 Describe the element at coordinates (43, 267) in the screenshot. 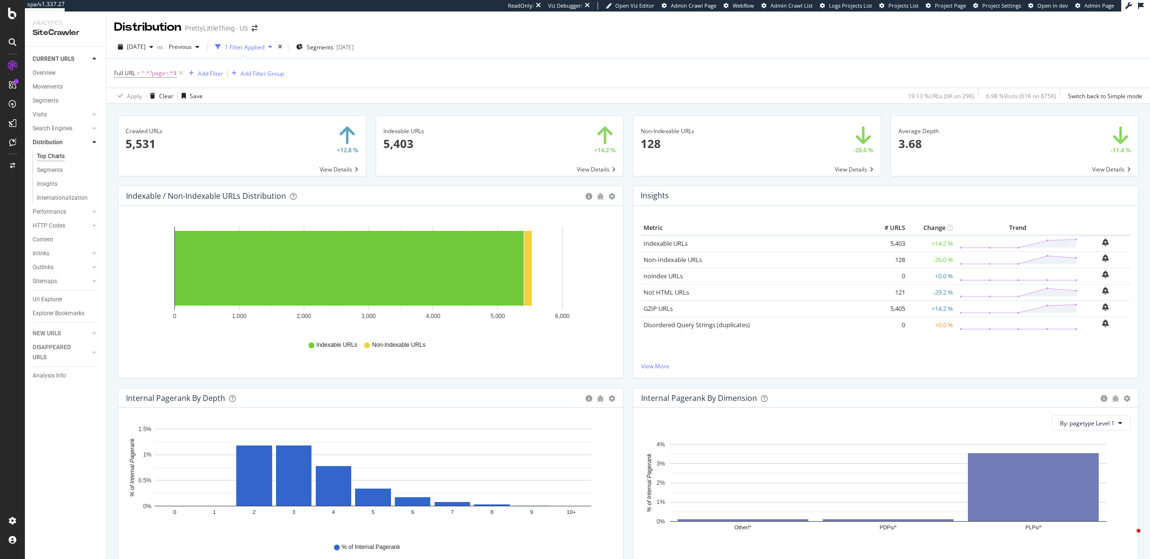

I see `div: Outlinks` at that location.